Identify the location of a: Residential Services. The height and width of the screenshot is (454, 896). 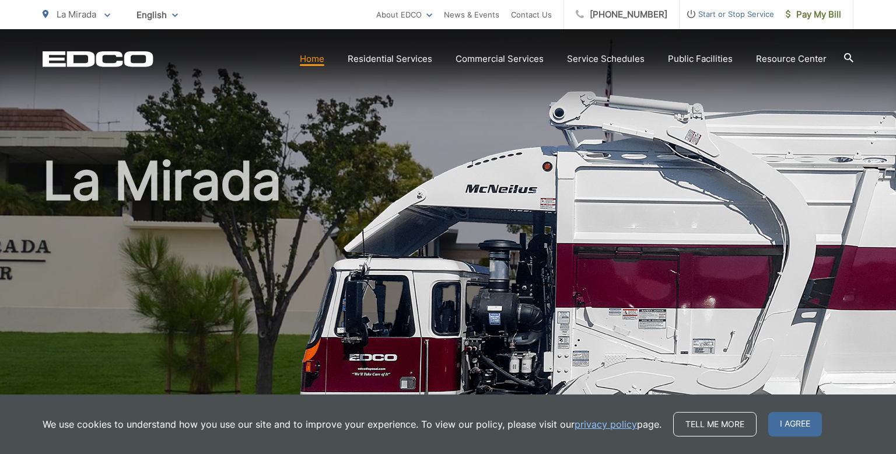
(390, 59).